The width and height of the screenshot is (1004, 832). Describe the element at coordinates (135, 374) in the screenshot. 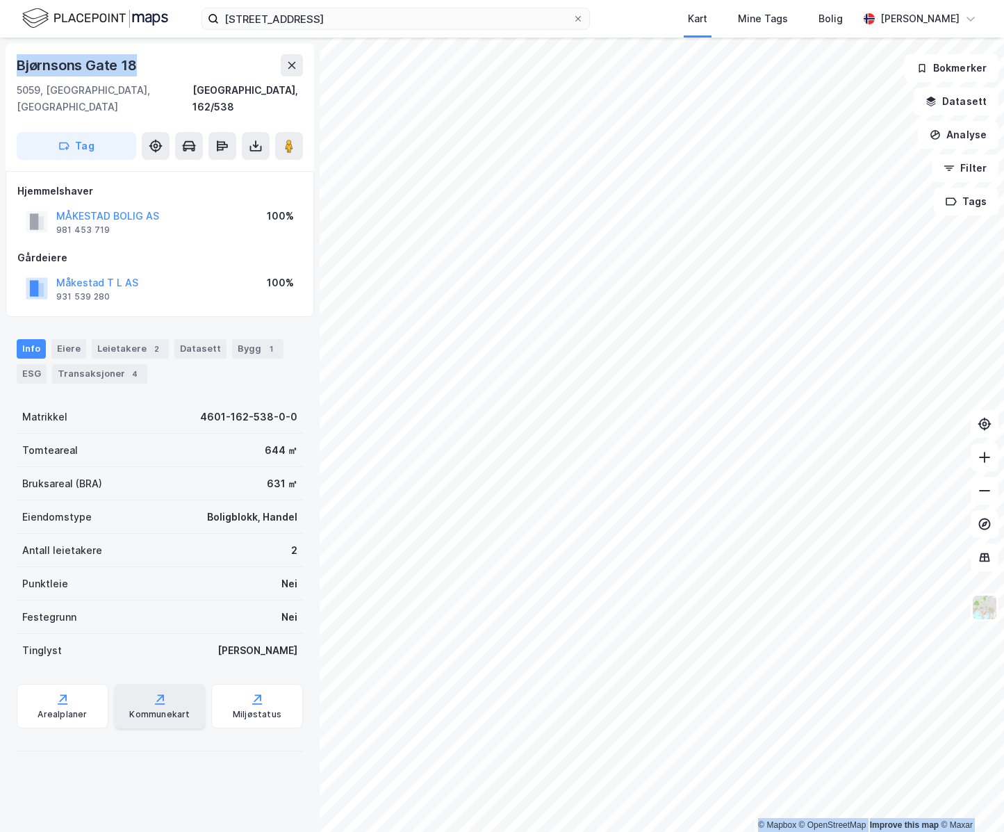

I see `div: 4` at that location.